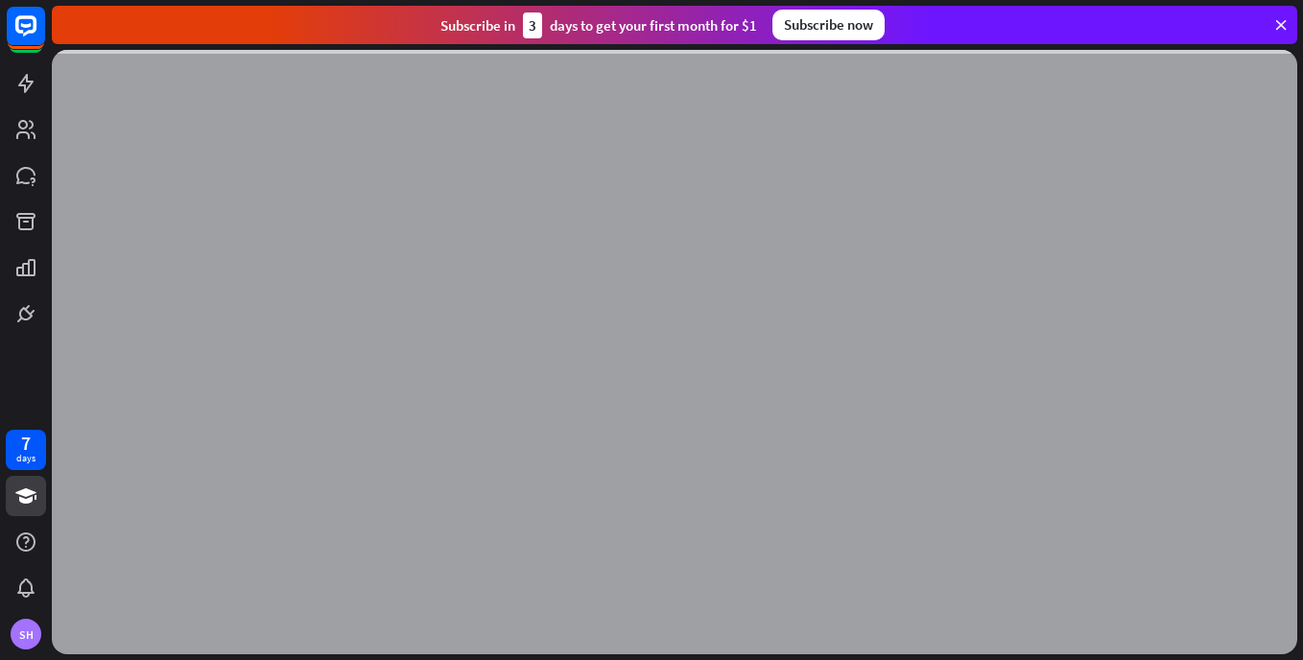 This screenshot has height=660, width=1303. Describe the element at coordinates (828, 25) in the screenshot. I see `div: Subscribe now` at that location.